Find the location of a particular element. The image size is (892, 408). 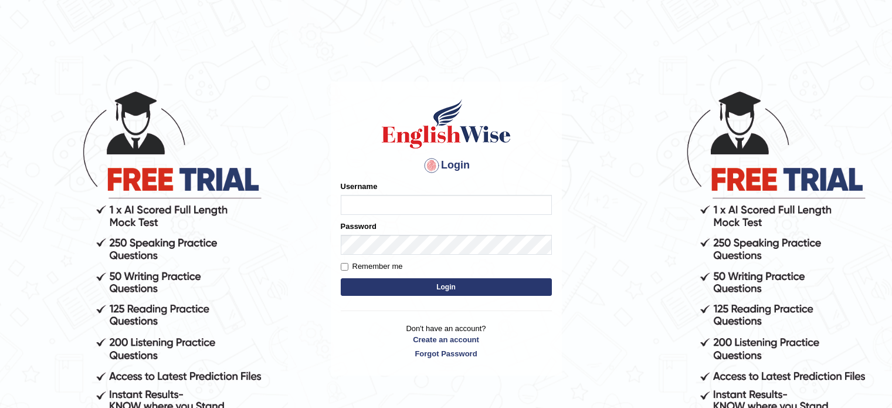

button: Login is located at coordinates (446, 287).